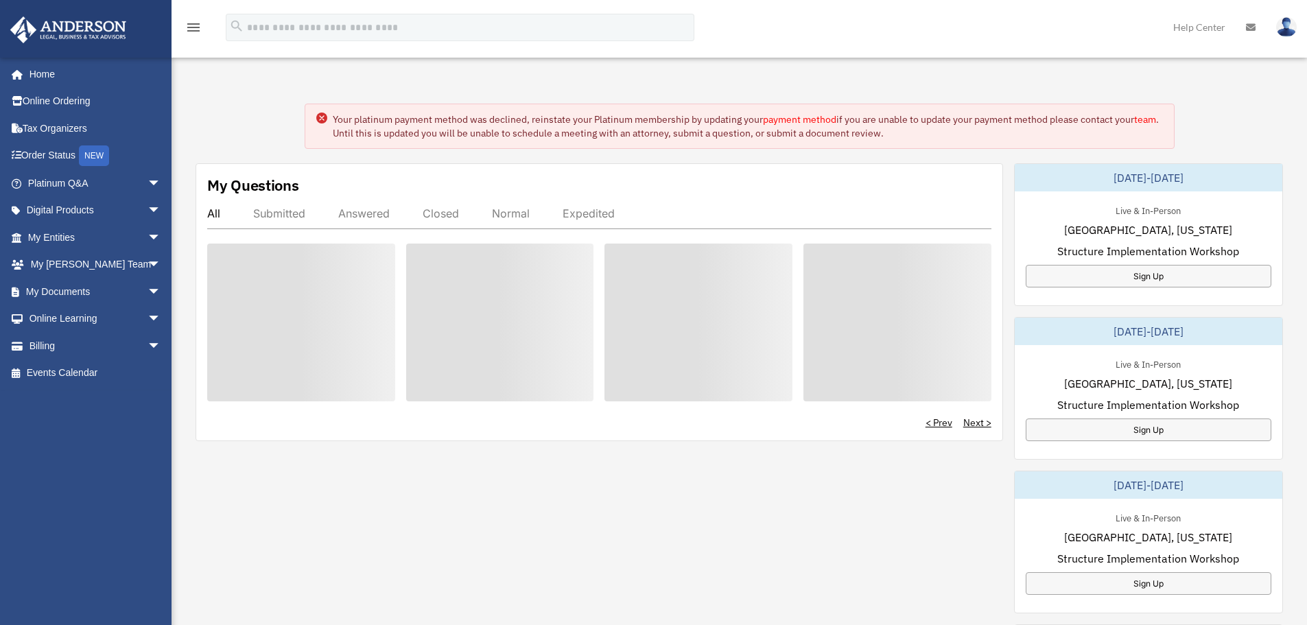 Image resolution: width=1307 pixels, height=625 pixels. What do you see at coordinates (253, 185) in the screenshot?
I see `div: My Questions` at bounding box center [253, 185].